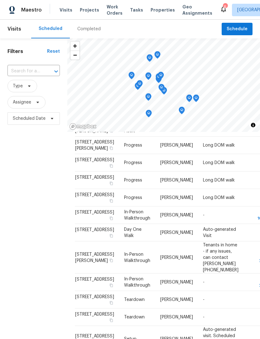 This screenshot has width=260, height=339. Describe the element at coordinates (75, 55) in the screenshot. I see `span: Zoom out` at that location.